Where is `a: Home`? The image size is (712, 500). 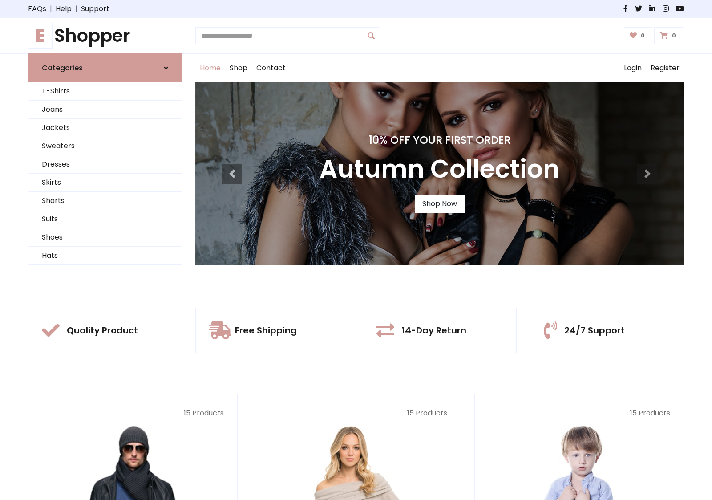 a: Home is located at coordinates (210, 68).